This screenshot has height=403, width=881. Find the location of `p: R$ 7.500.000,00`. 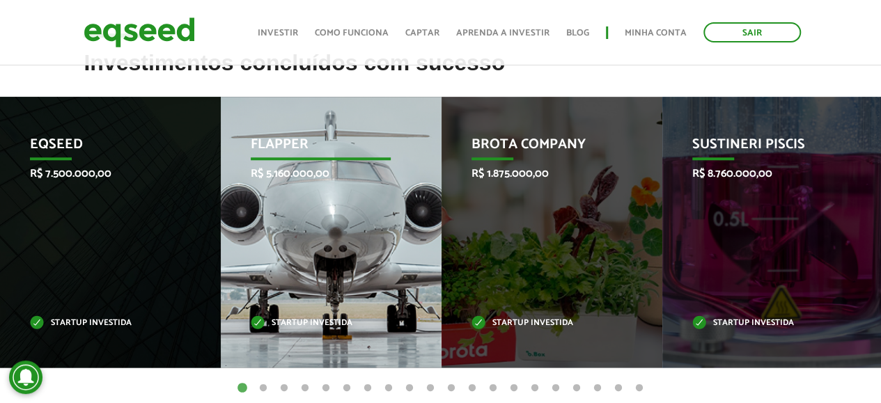

p: R$ 7.500.000,00 is located at coordinates (100, 173).